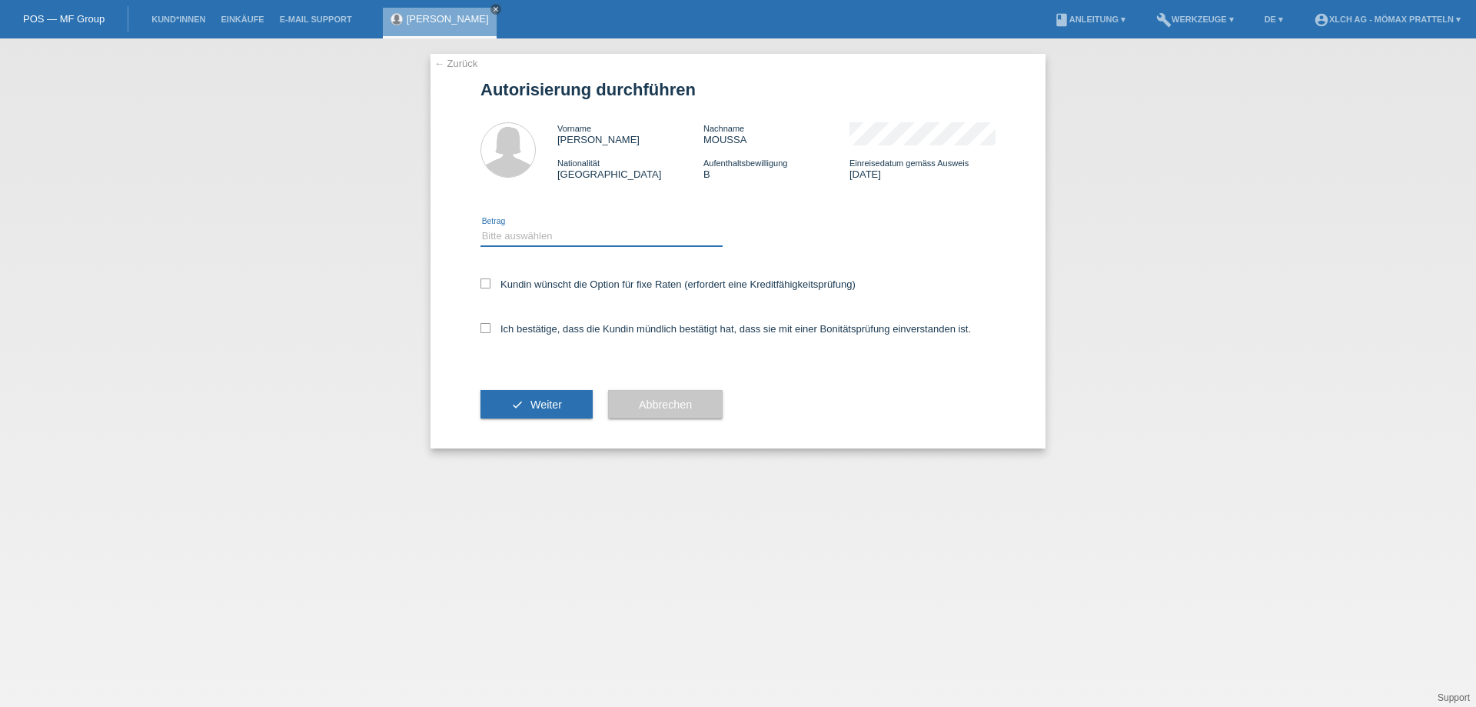  What do you see at coordinates (668, 284) in the screenshot?
I see `label: Kundin wünscht die Option für fixe Raten (erfordert eine Kreditfähigkeitsprüfung)` at bounding box center [668, 284].